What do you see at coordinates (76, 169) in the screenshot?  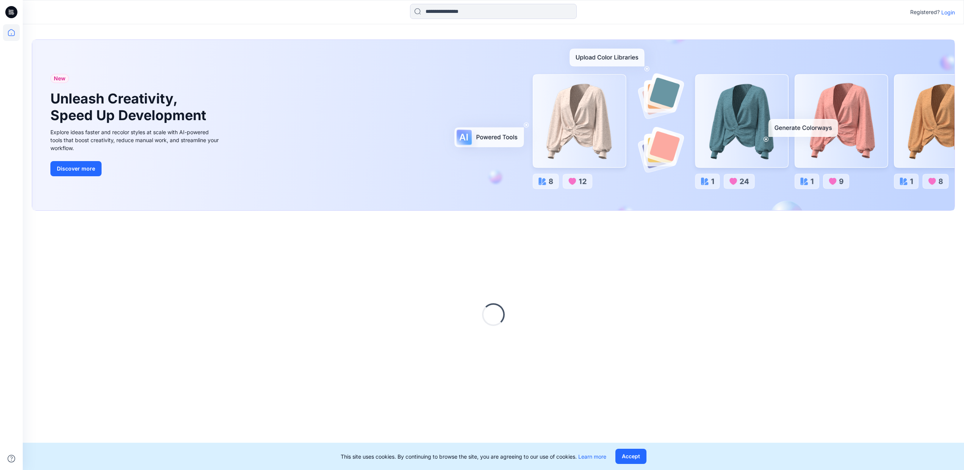 I see `button: Discover more` at bounding box center [76, 169].